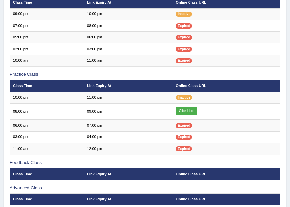 This screenshot has width=290, height=207. Describe the element at coordinates (47, 37) in the screenshot. I see `td: 05:00 pm` at that location.